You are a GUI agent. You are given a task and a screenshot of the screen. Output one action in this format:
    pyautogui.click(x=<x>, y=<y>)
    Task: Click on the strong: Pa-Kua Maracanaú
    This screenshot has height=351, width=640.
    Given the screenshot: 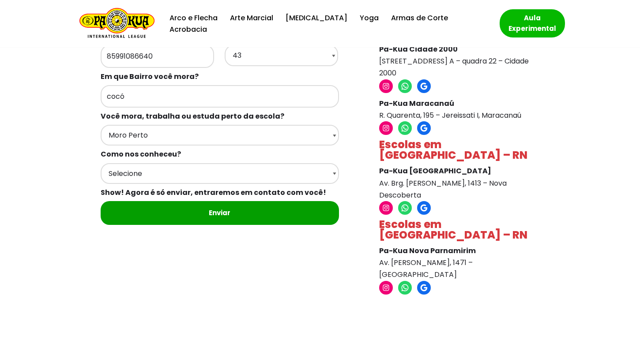 What is the action you would take?
    pyautogui.click(x=417, y=103)
    